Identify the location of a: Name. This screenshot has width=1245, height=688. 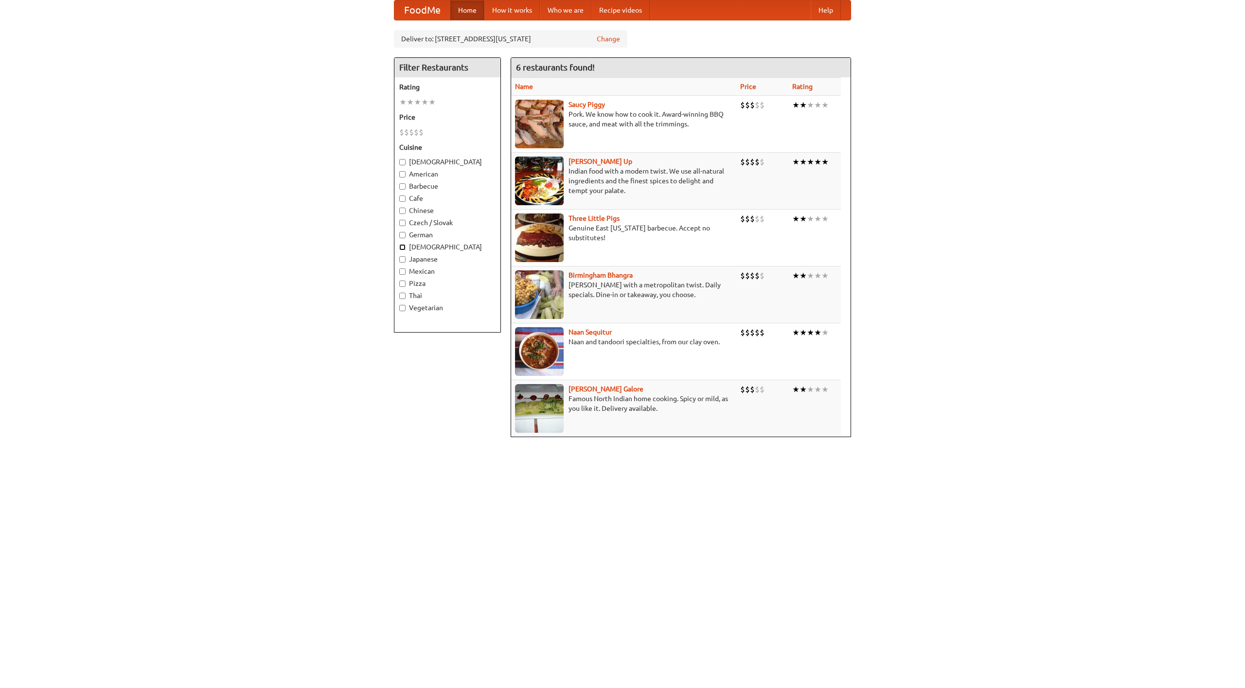
(524, 87).